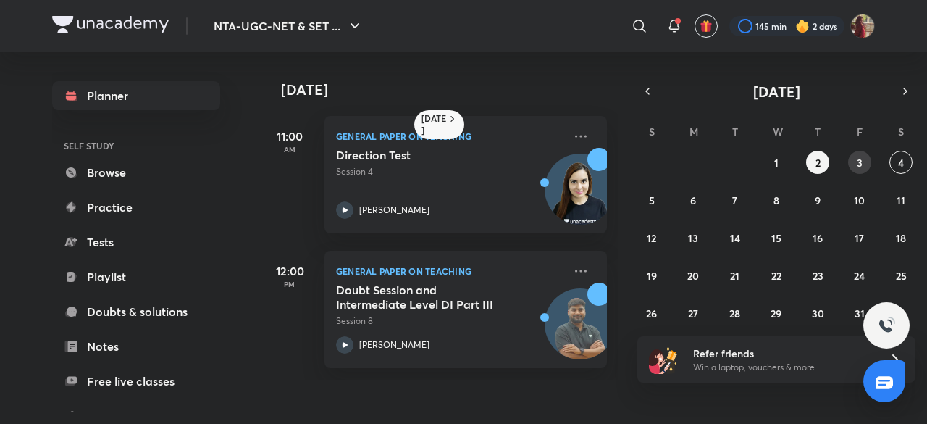 The height and width of the screenshot is (424, 927). What do you see at coordinates (901, 200) in the screenshot?
I see `button: October 11, 2025` at bounding box center [901, 200].